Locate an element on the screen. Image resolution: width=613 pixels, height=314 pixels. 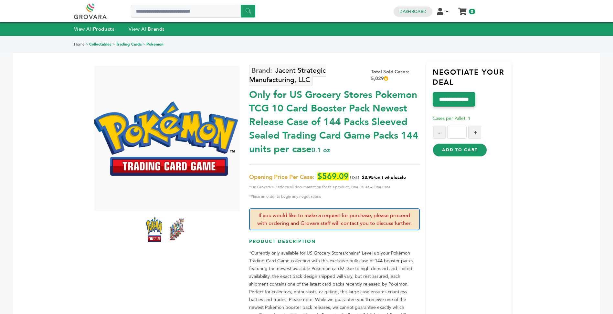
span: *On Grovara's Platform all documentation for this product, One Pallet = One Case is located at coordinates (334, 187).